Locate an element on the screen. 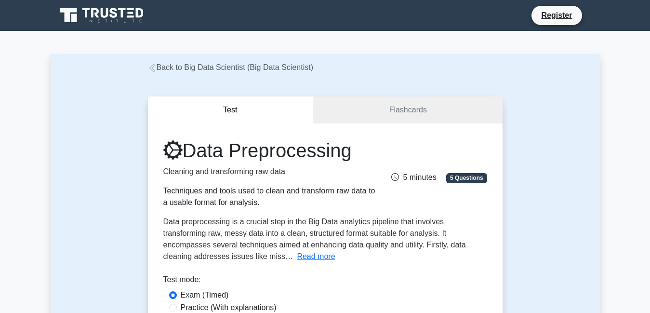 Image resolution: width=650 pixels, height=313 pixels. button: Read more is located at coordinates (316, 256).